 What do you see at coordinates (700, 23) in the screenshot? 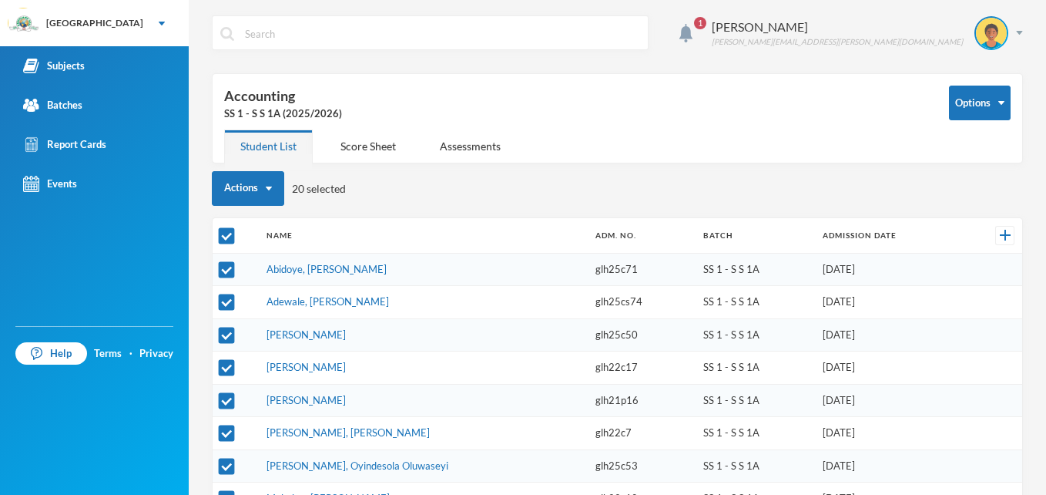
I see `span: 1` at bounding box center [700, 23].